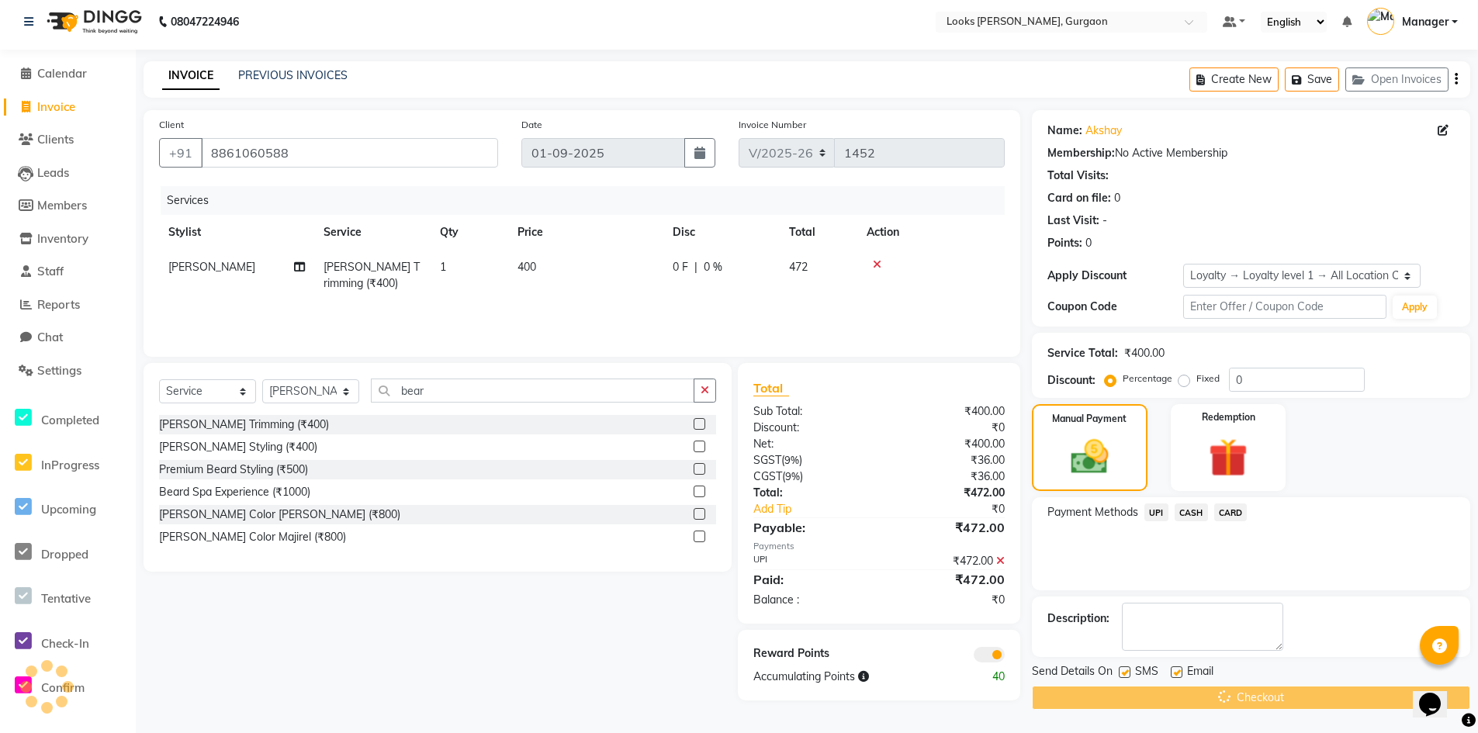  What do you see at coordinates (1079, 198) in the screenshot?
I see `div: Card on file:` at bounding box center [1079, 198].